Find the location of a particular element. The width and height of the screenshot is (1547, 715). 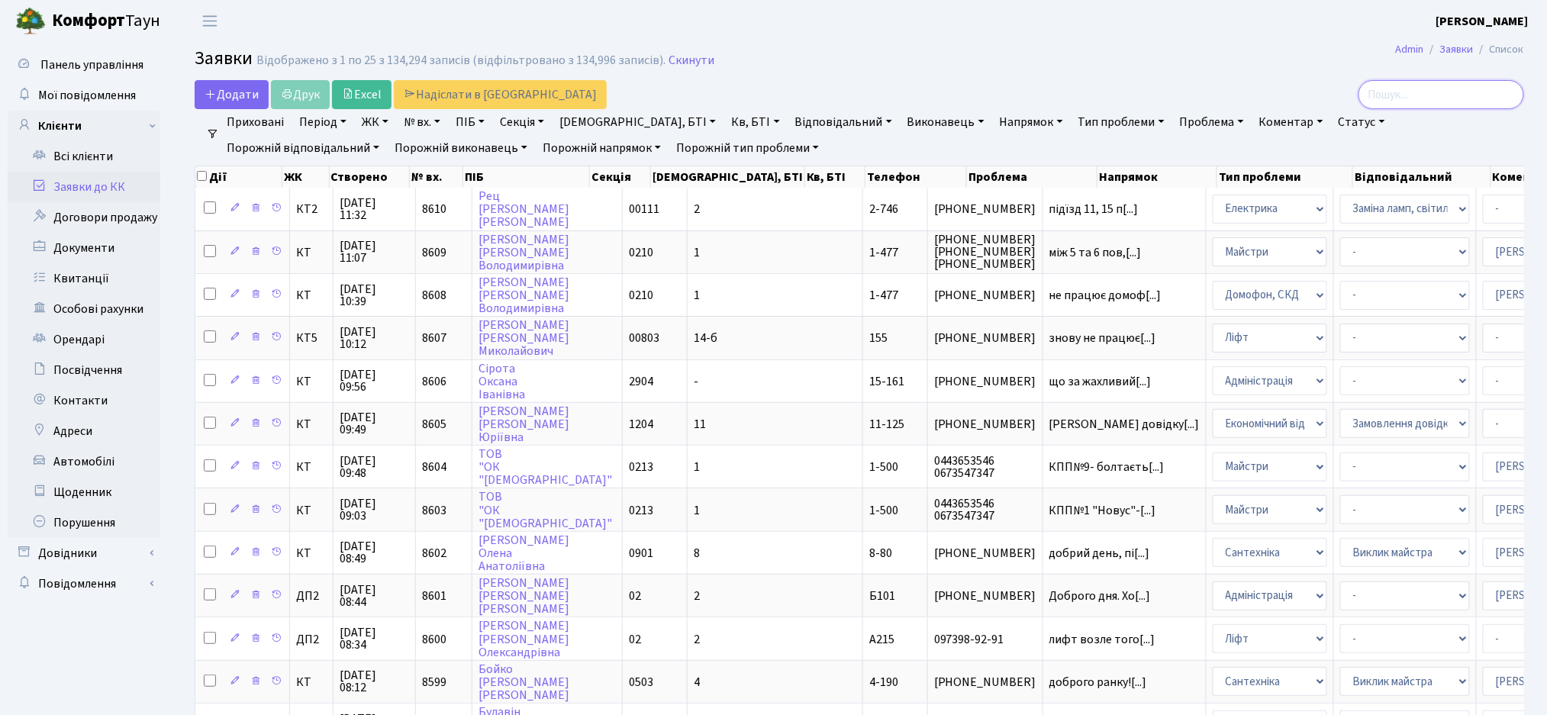

span: ДП2 is located at coordinates (311, 596).